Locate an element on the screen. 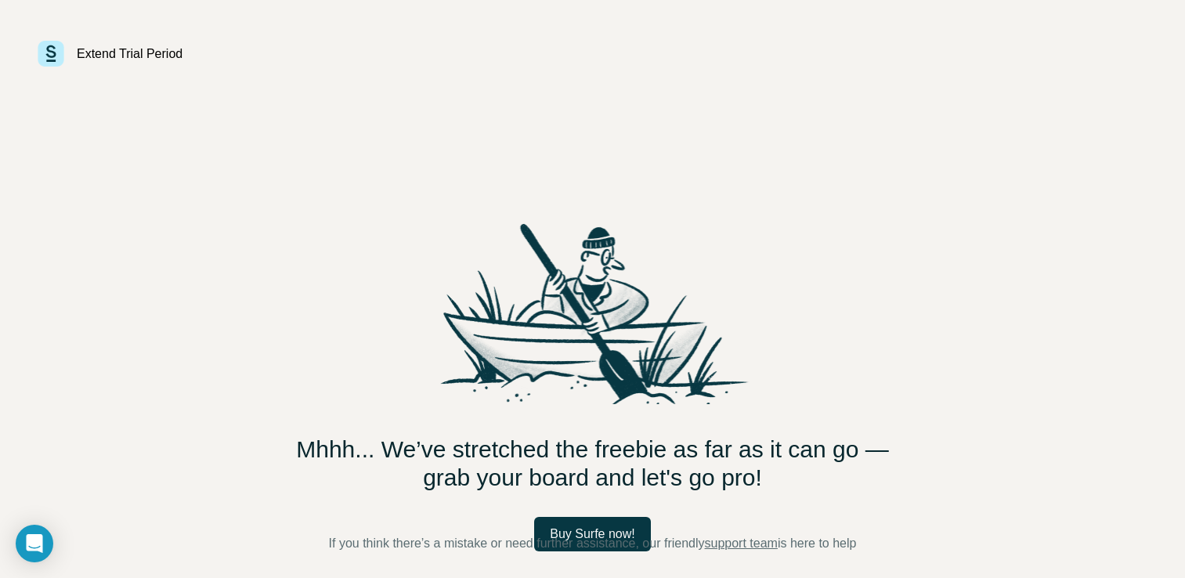 The height and width of the screenshot is (578, 1185). div: Open Intercom Messenger is located at coordinates (34, 544).